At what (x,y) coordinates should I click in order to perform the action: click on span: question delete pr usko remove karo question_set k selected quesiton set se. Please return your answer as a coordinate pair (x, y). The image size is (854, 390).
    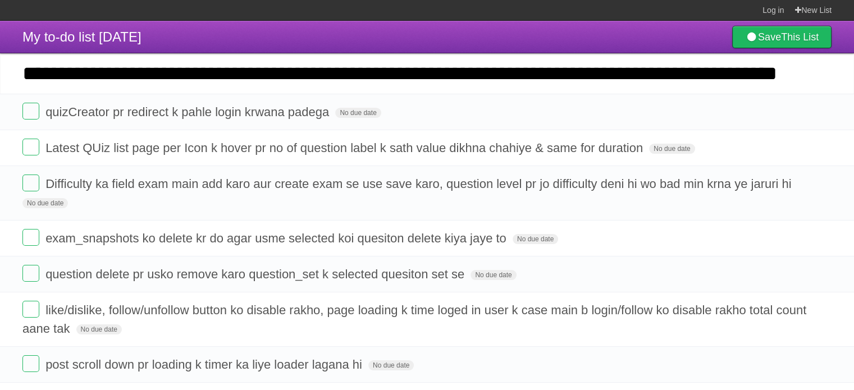
    Looking at the image, I should click on (256, 274).